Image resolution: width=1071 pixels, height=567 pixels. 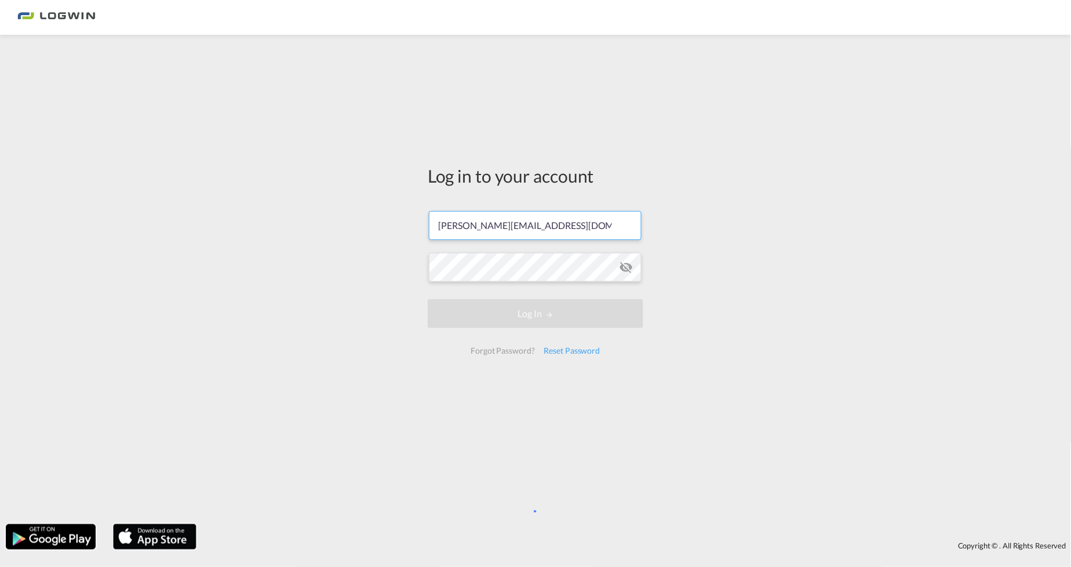 What do you see at coordinates (503, 351) in the screenshot?
I see `div: Forgot Password?` at bounding box center [503, 351].